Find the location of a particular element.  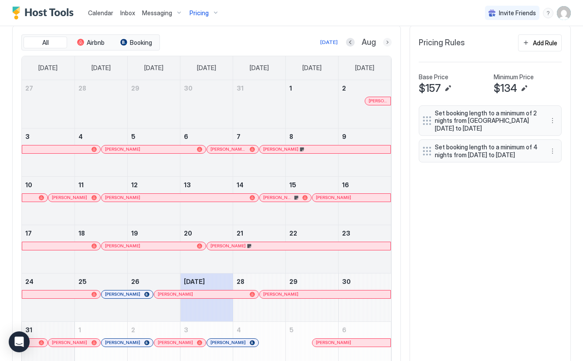

td: August 30, 2025 is located at coordinates (364, 297).